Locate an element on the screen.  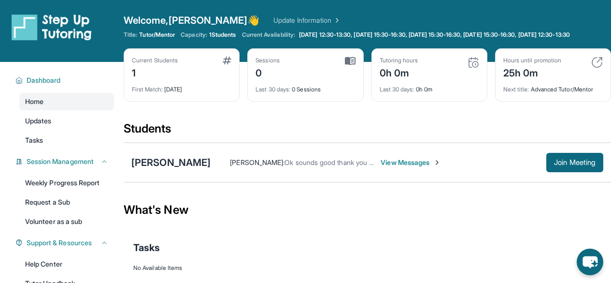
a: Volunteer as a sub is located at coordinates (67, 221).